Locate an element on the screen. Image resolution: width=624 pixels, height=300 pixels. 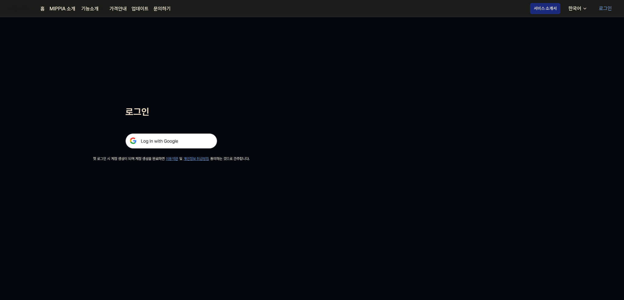
a: 홈 is located at coordinates (42, 9).